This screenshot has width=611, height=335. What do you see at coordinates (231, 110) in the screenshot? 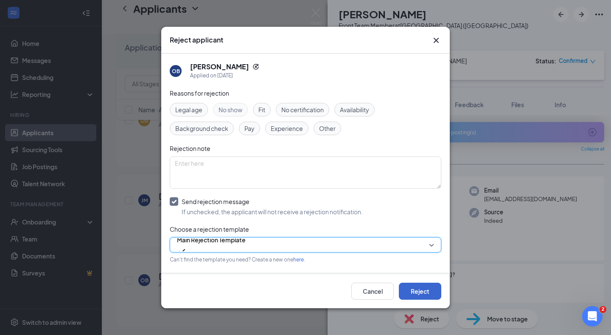
I see `span: No show` at bounding box center [231, 110].